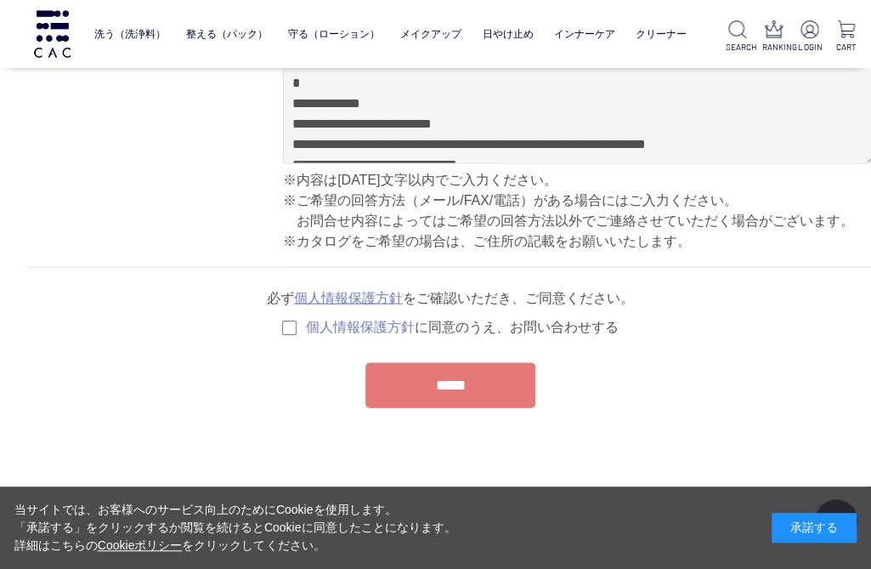  What do you see at coordinates (431, 34) in the screenshot?
I see `a: メイクアップ` at bounding box center [431, 34].